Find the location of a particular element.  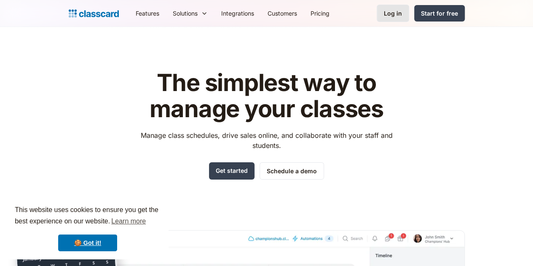

span: This website uses cookies to ensure you get the best experience on our website. is located at coordinates (88, 216).